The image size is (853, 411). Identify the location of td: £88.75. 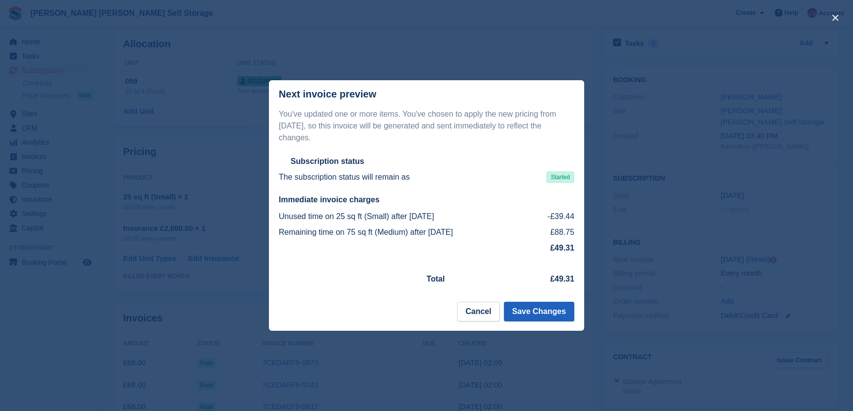
(555, 233).